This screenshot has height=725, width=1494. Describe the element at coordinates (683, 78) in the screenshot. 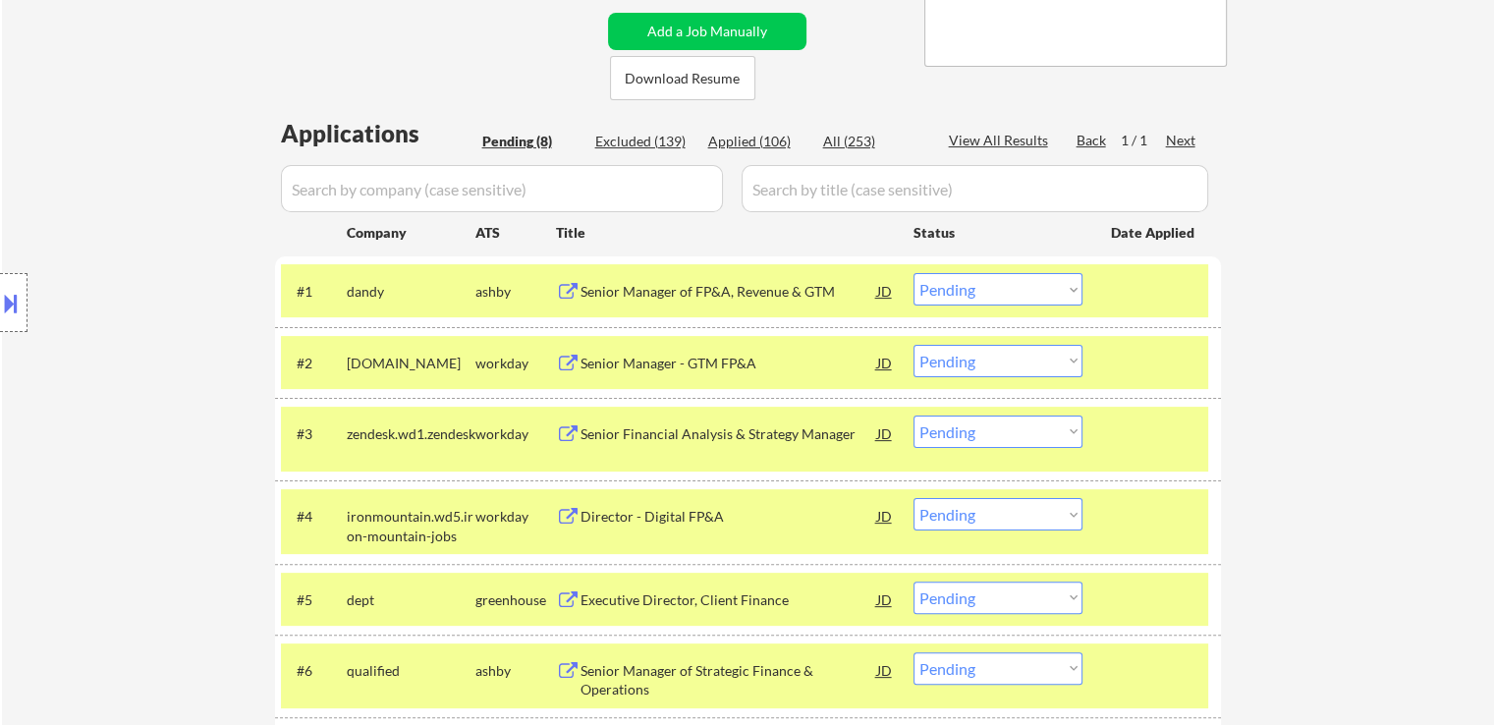

I see `button: Download Resume` at that location.